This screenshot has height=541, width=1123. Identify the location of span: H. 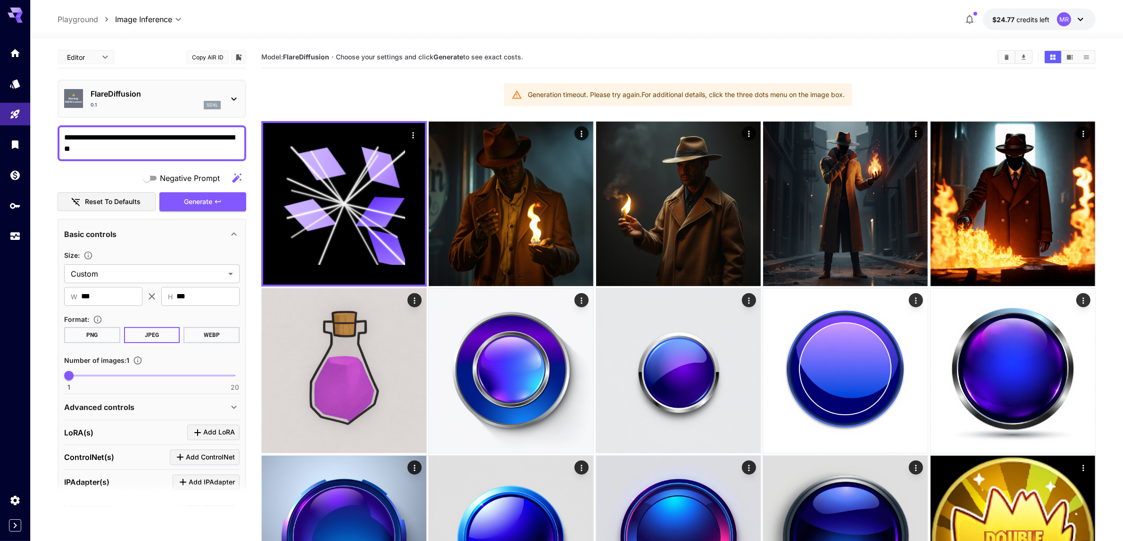
(170, 297).